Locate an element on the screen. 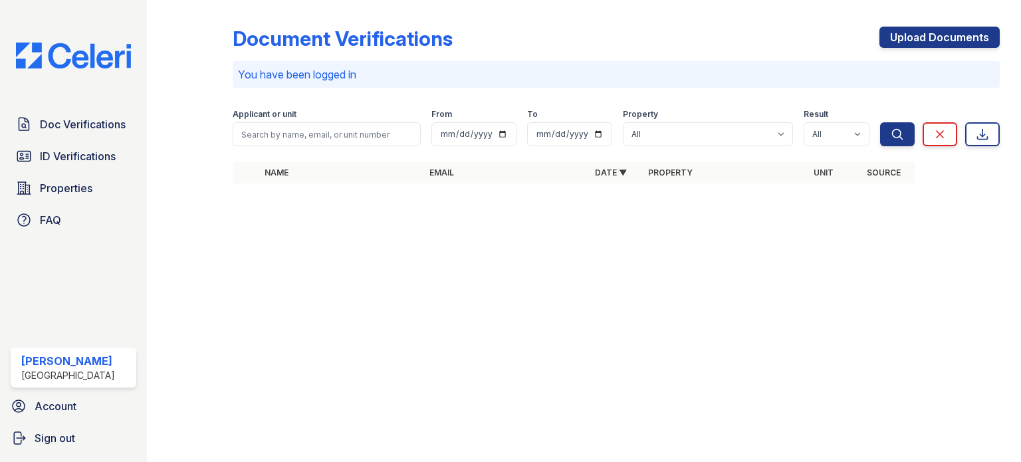 The image size is (1021, 462). a: Property is located at coordinates (670, 172).